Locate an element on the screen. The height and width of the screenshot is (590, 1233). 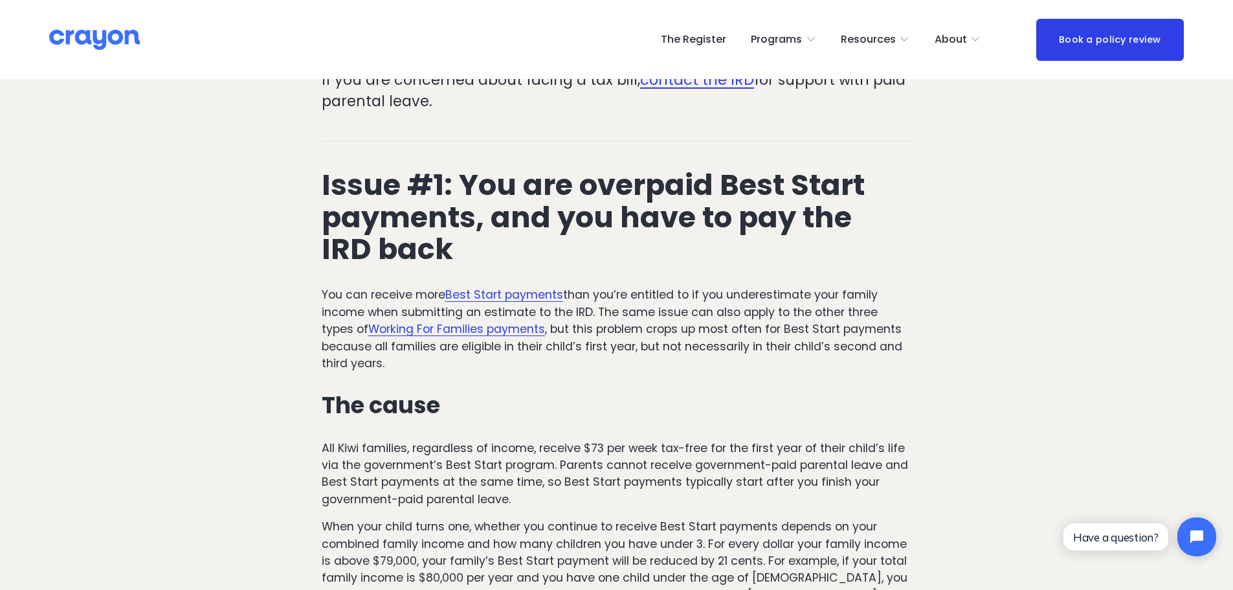
p: All Kiwi families, regardless of income, receive $73 per week tax-free for the first year of thei... is located at coordinates (616, 474).